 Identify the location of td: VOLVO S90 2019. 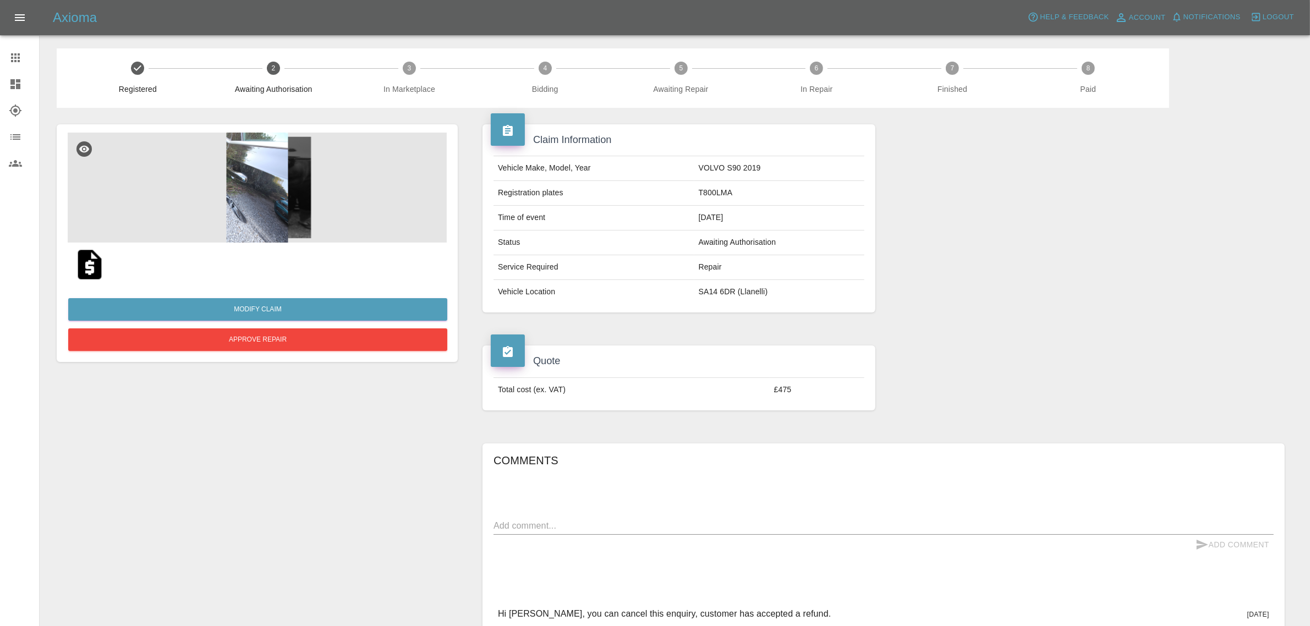
(779, 168).